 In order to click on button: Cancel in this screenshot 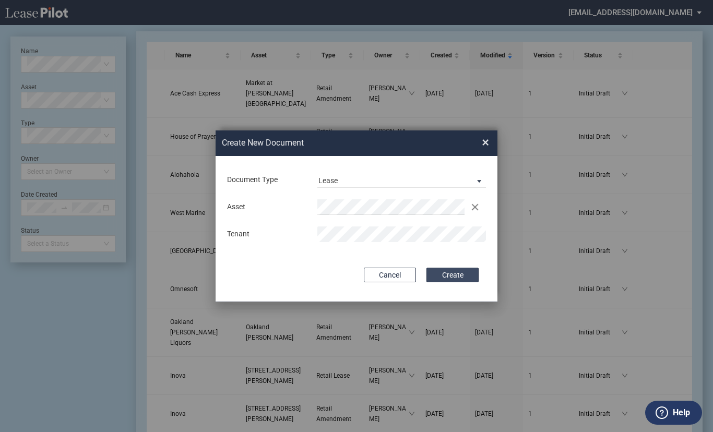, I will do `click(390, 275)`.